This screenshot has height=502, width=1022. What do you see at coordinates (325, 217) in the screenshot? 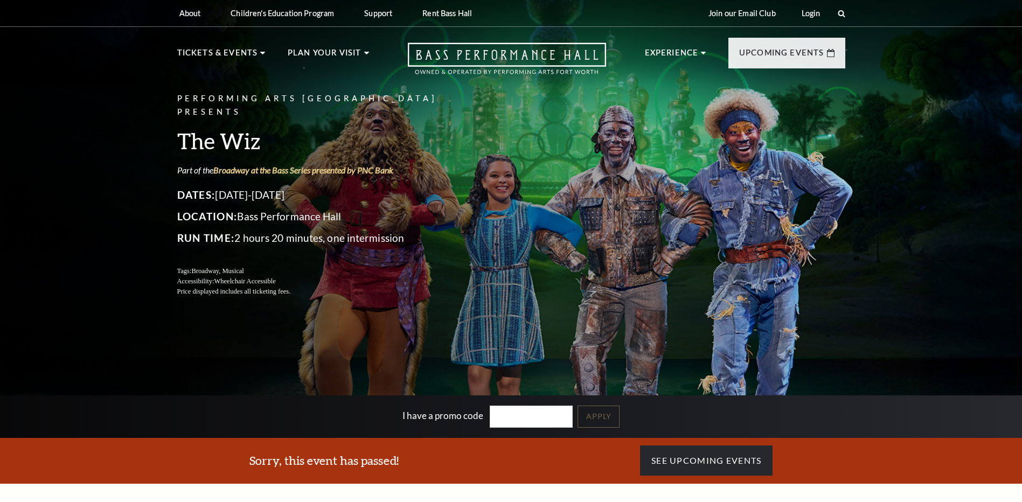
I see `p: Bass Performance Hall` at bounding box center [325, 217].